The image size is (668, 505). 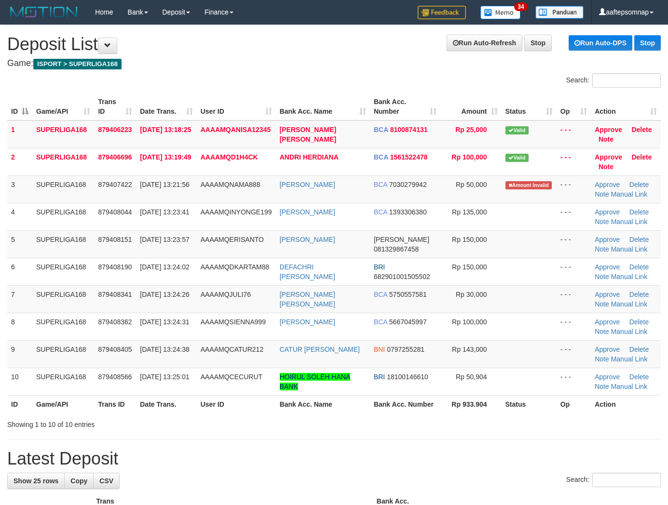 What do you see at coordinates (106, 481) in the screenshot?
I see `a: CSV` at bounding box center [106, 481].